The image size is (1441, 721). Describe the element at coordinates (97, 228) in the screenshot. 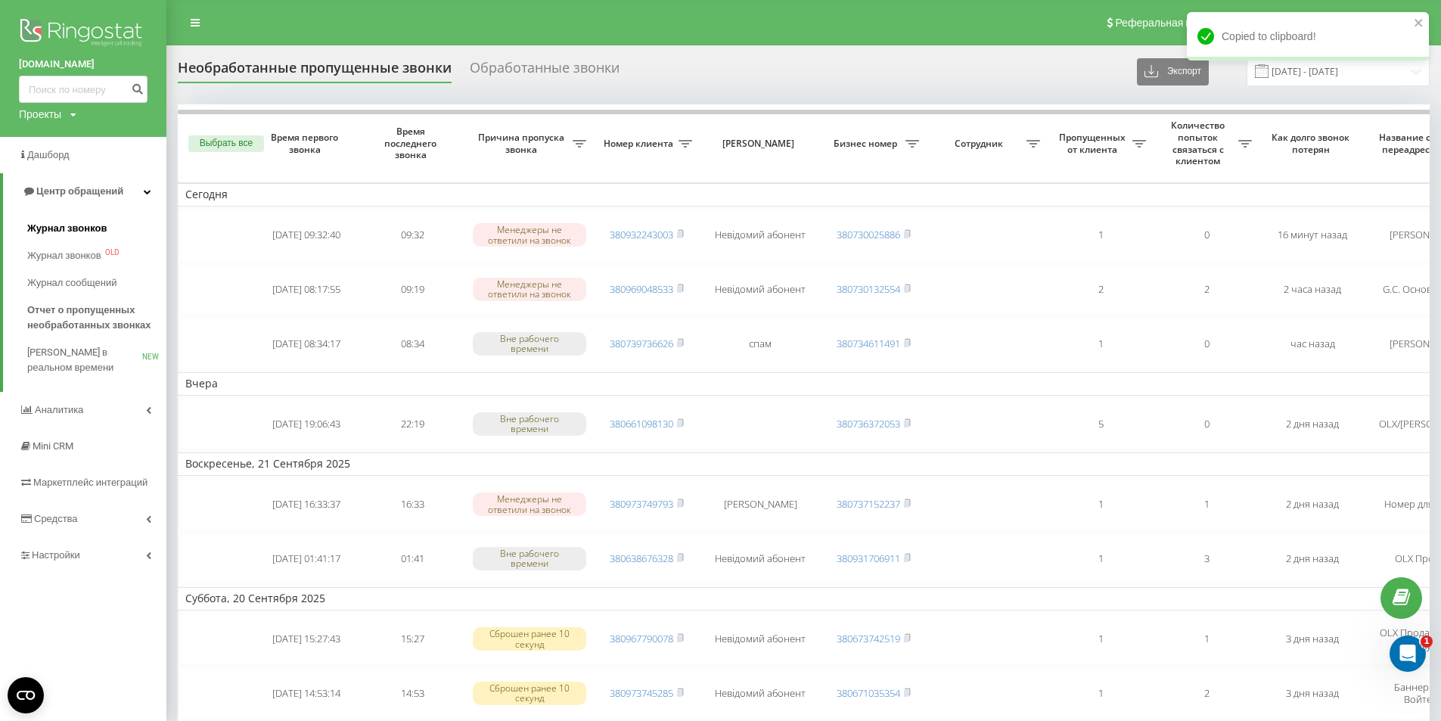

I see `a: Журнал звонков` at that location.